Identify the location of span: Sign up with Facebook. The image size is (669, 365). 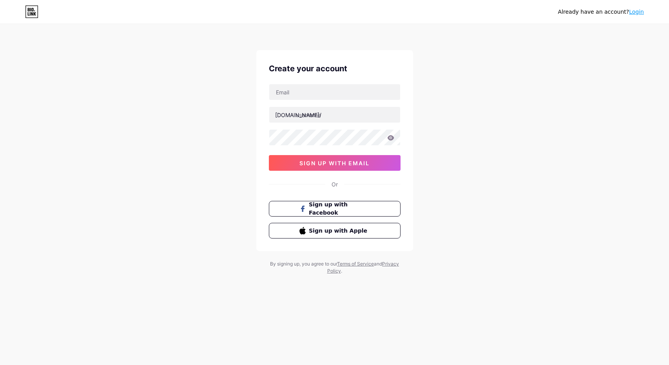
(339, 209).